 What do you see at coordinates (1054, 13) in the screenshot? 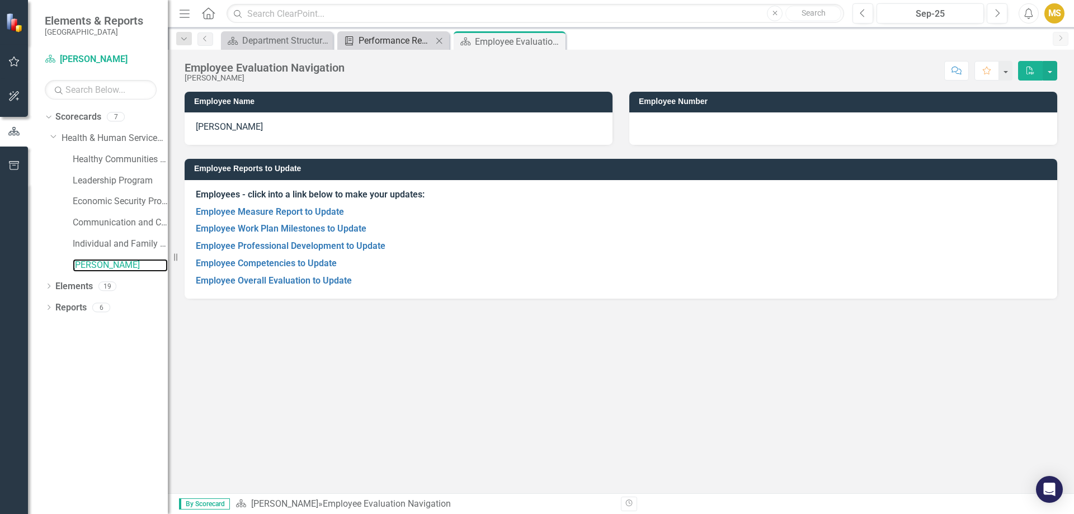
I see `div: MS` at bounding box center [1054, 13].